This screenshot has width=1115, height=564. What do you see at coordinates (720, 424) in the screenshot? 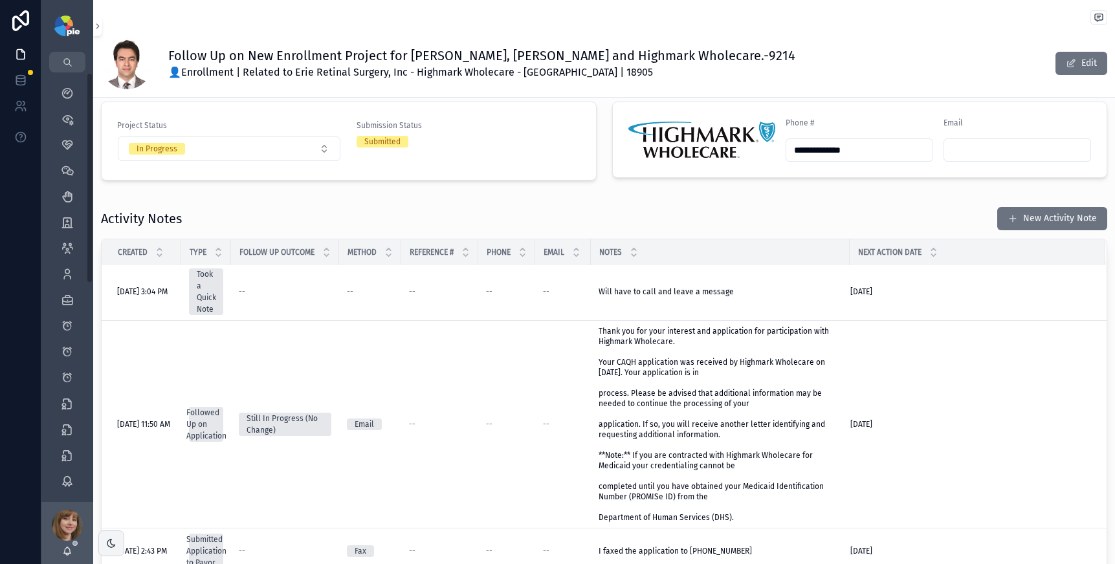
I see `span: Thank you for your interest and application for participation with Highmark Wholecare. Your CAQH ...` at bounding box center [720, 424].